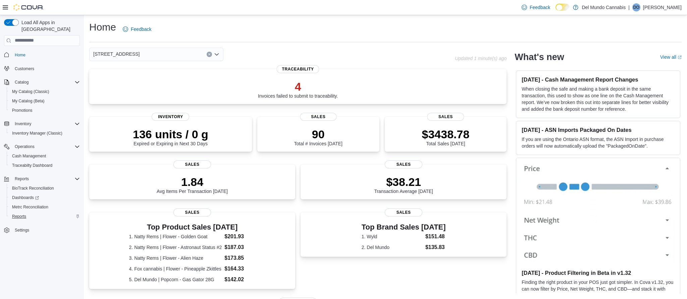 The height and width of the screenshot is (299, 687). What do you see at coordinates (24, 69) in the screenshot?
I see `span: Customers` at bounding box center [24, 69].